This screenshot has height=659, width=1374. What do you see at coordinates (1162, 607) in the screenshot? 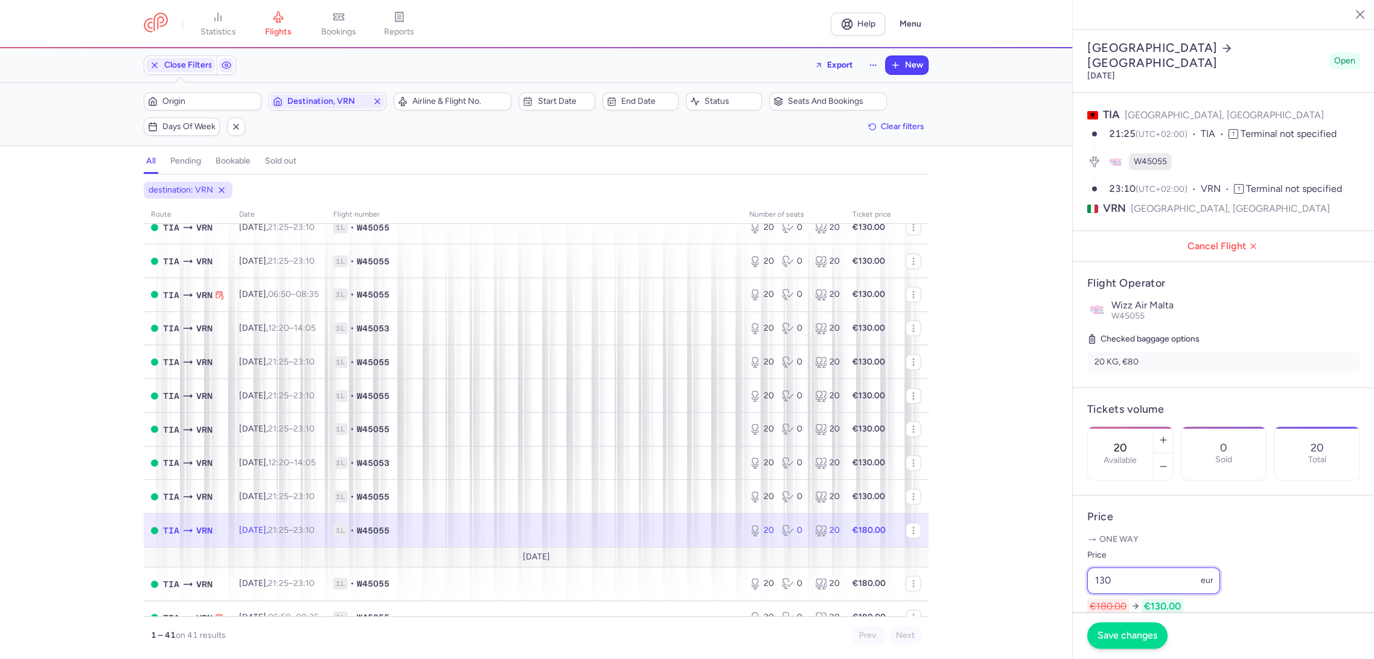
I see `span: €130.00` at bounding box center [1162, 607].